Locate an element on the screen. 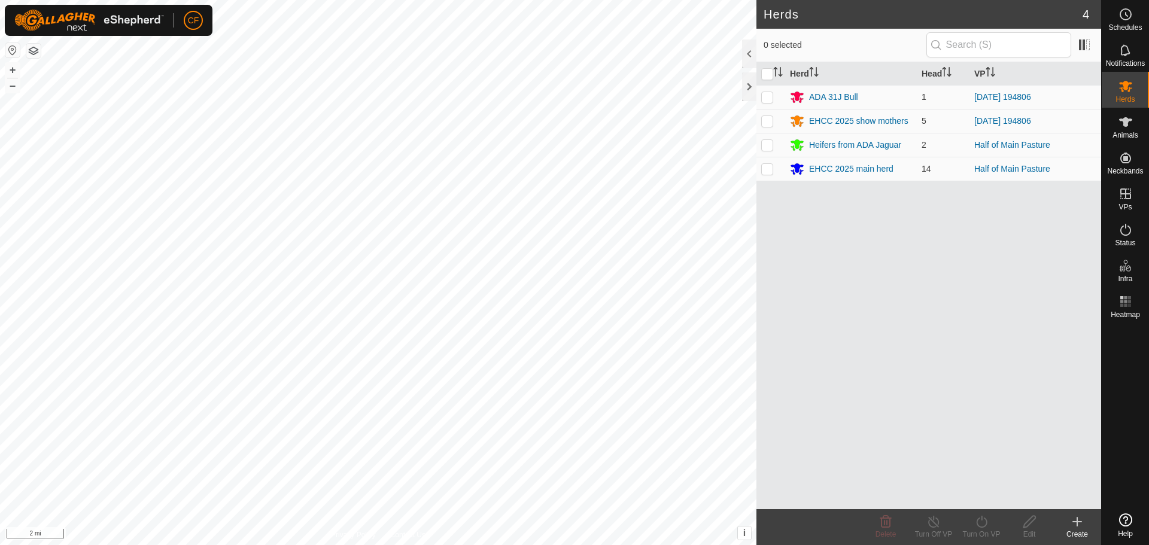 The height and width of the screenshot is (545, 1149). div: Edit is located at coordinates (1030, 535).